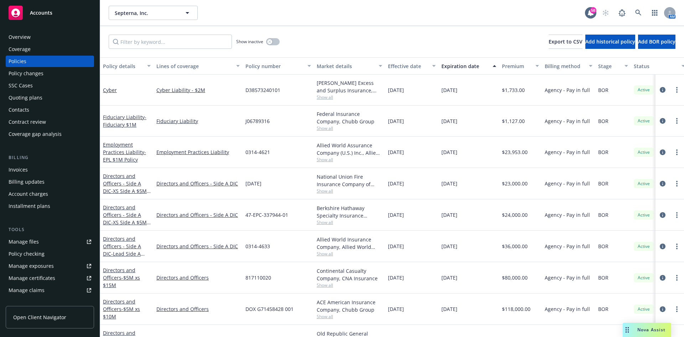  I want to click on a: Policy changes, so click(50, 73).